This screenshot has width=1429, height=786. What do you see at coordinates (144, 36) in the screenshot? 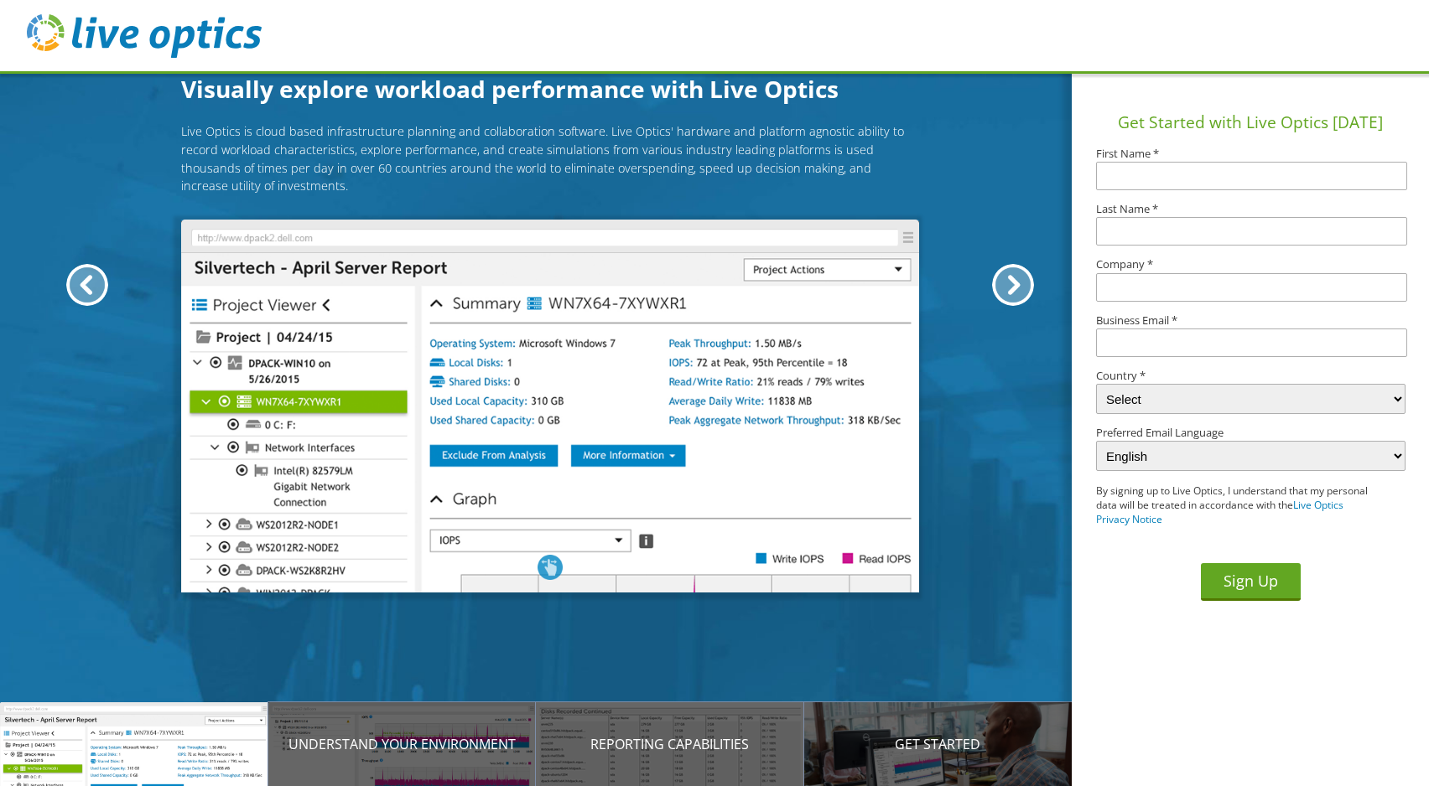
I see `img: live_optics_svg.svg` at bounding box center [144, 36].